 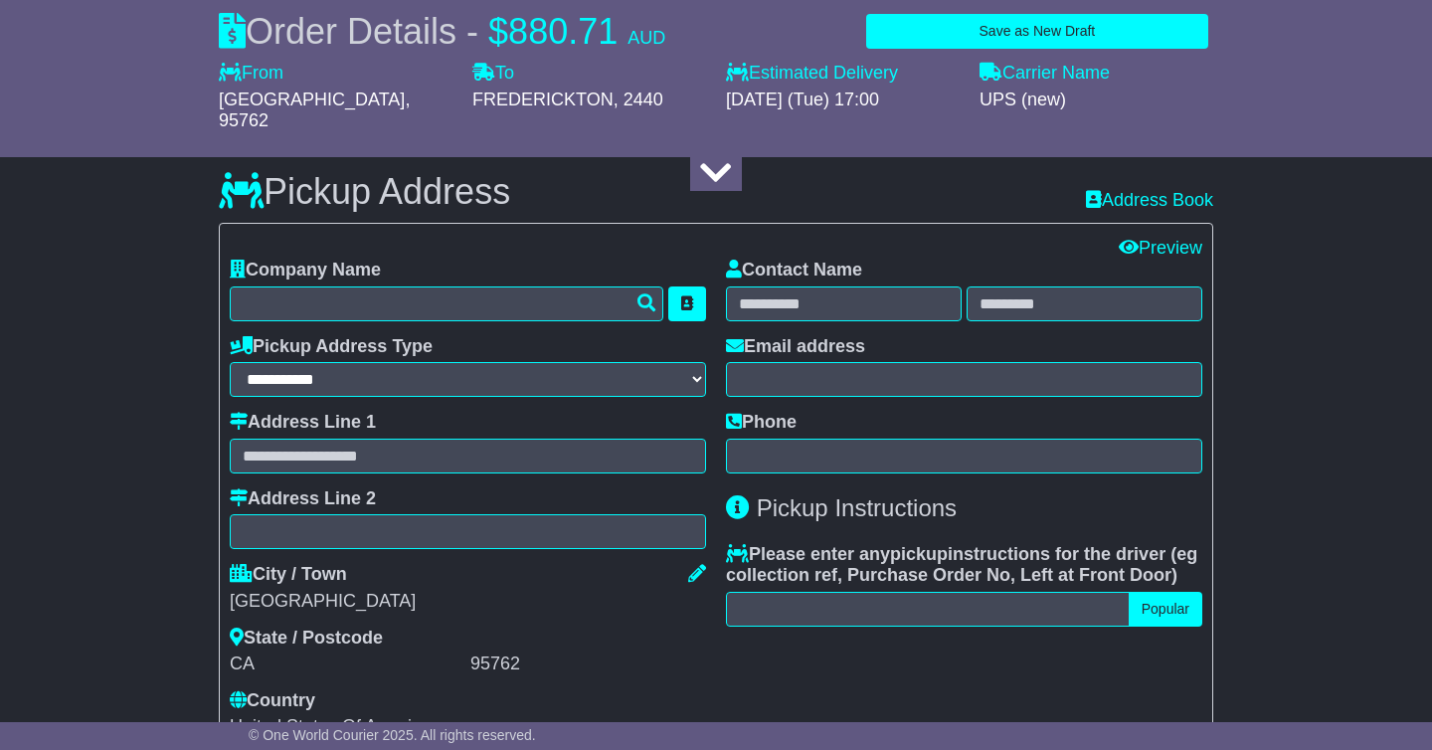 I want to click on label: Company Name, so click(x=305, y=271).